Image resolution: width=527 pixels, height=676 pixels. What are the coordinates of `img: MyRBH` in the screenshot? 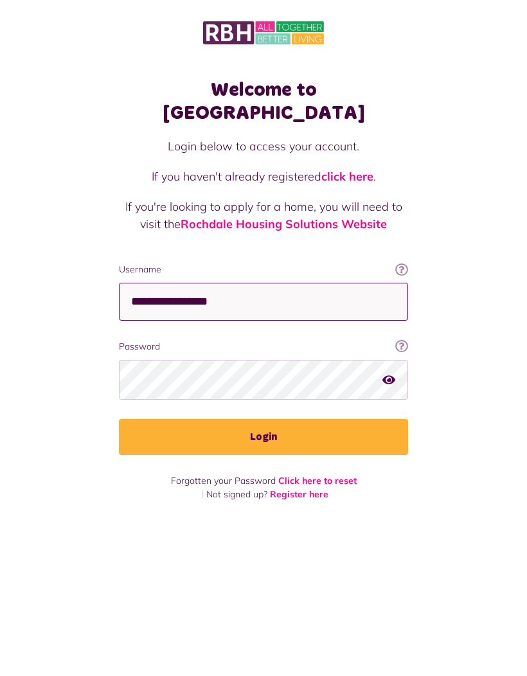 It's located at (263, 33).